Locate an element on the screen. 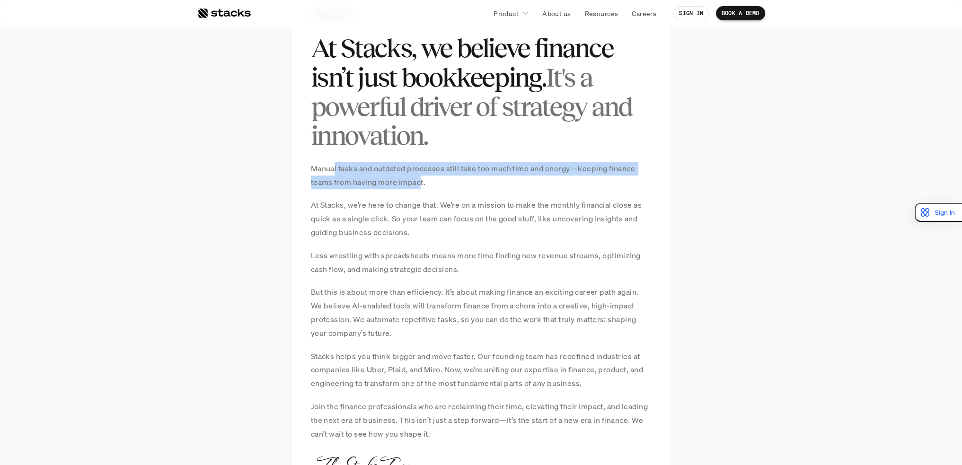  p: Careers is located at coordinates (644, 13).